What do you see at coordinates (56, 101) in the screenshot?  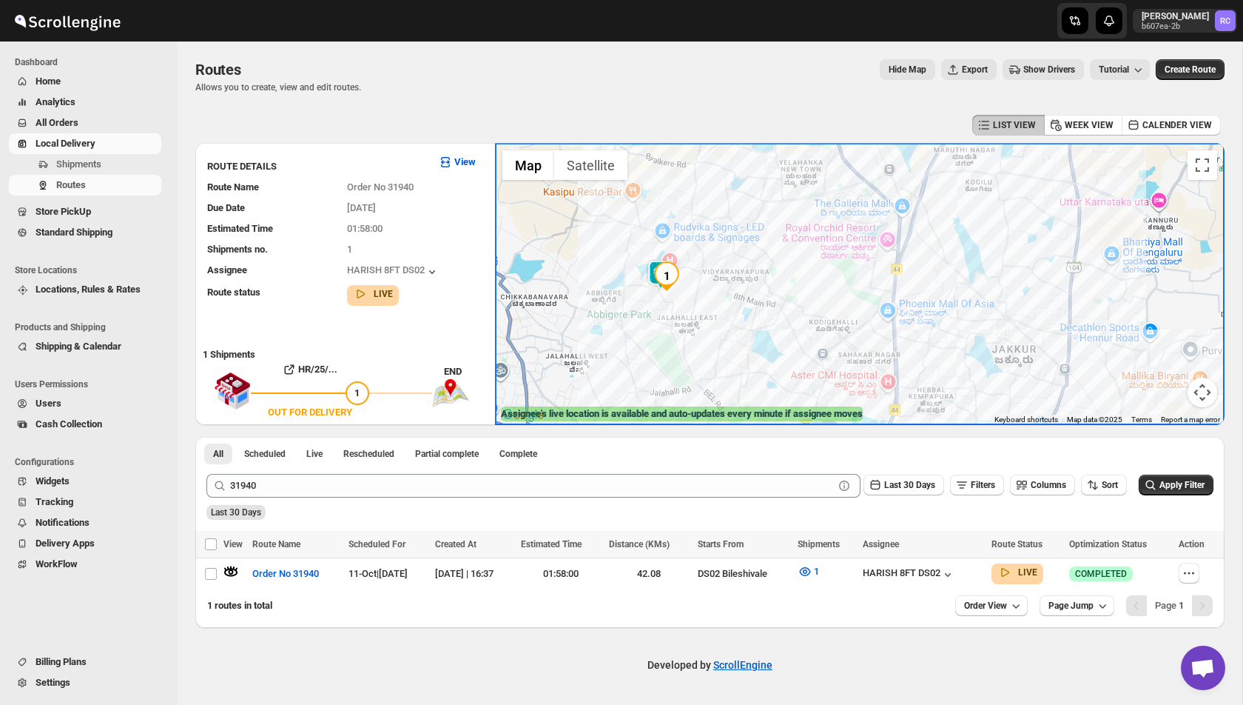 I see `span: Analytics` at bounding box center [56, 101].